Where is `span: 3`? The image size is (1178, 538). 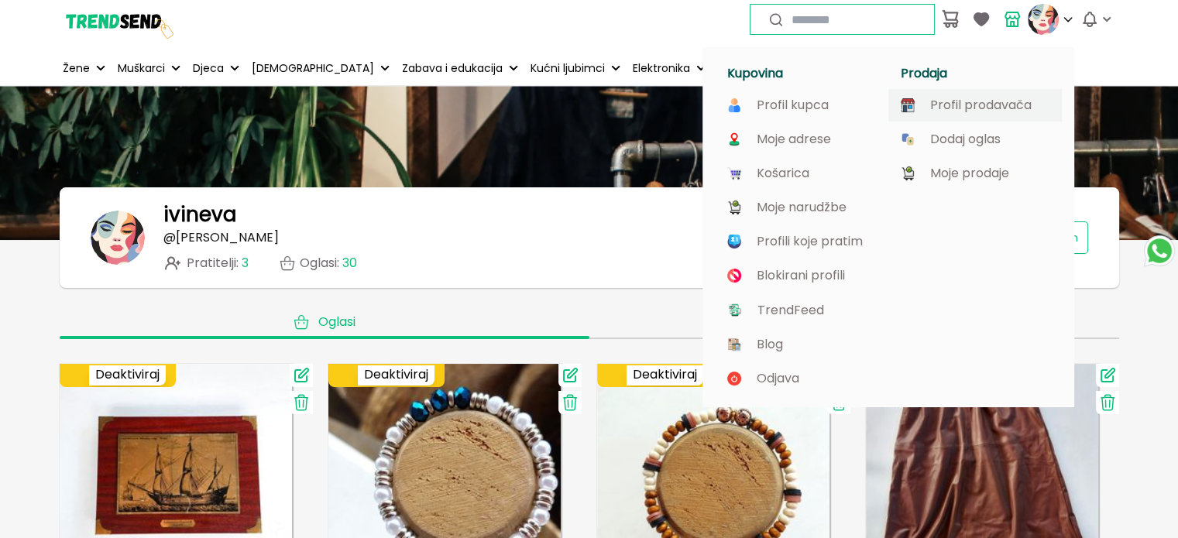 span: 3 is located at coordinates (245, 263).